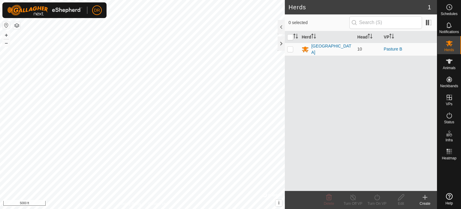 The height and width of the screenshot is (209, 461). I want to click on input: Search (S), so click(386, 23).